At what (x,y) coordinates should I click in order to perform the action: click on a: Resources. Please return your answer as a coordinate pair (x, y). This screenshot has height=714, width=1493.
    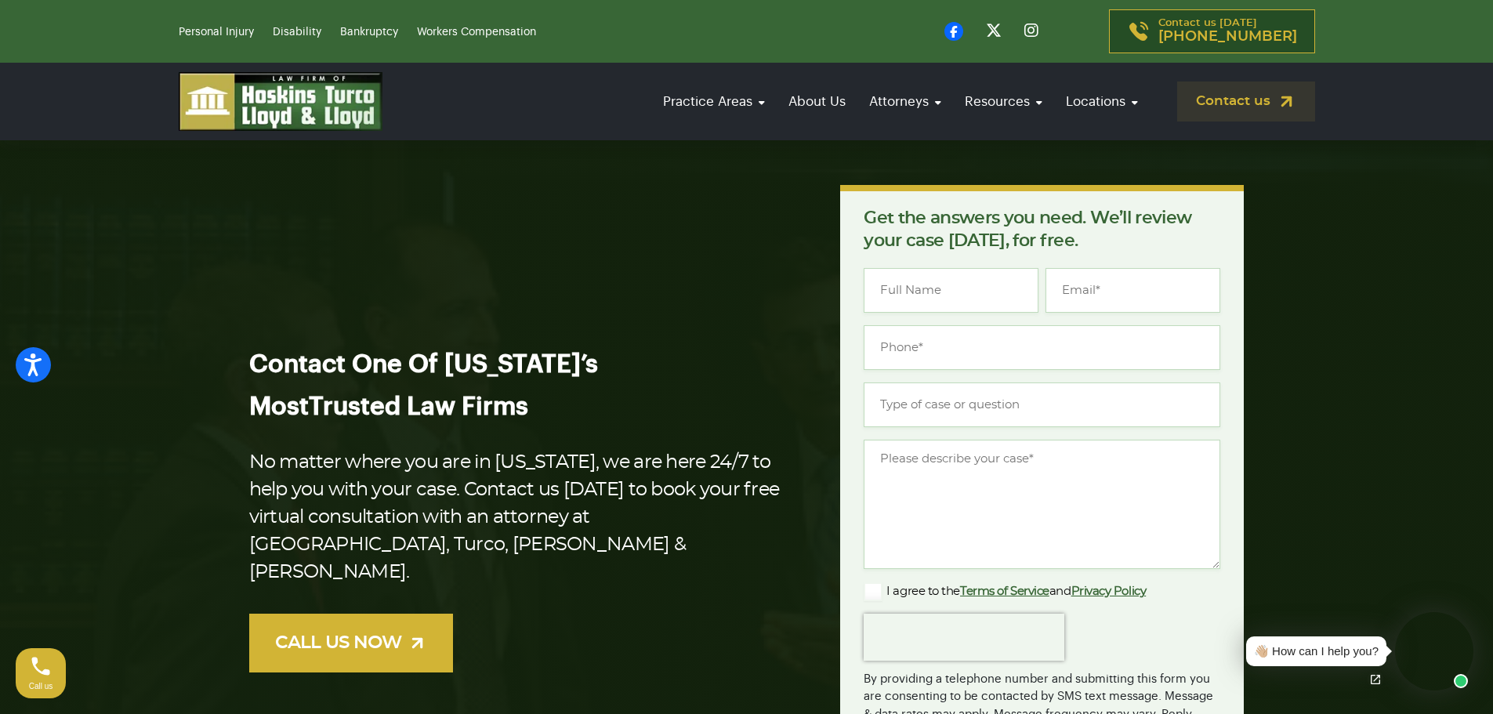
    Looking at the image, I should click on (1003, 101).